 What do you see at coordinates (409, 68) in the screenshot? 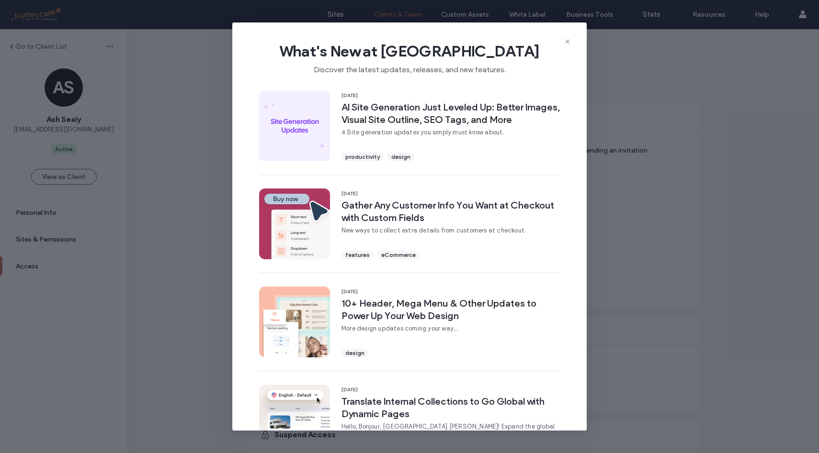
I see `span: Discover the latest updates, releases, and new features.` at bounding box center [409, 68].